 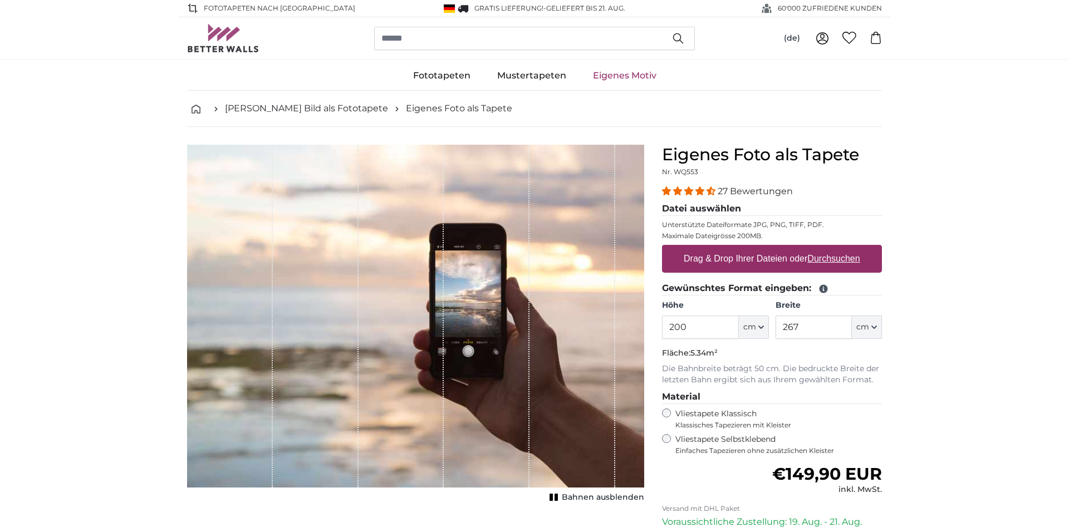 I want to click on button: Bahnen ausblenden, so click(x=595, y=498).